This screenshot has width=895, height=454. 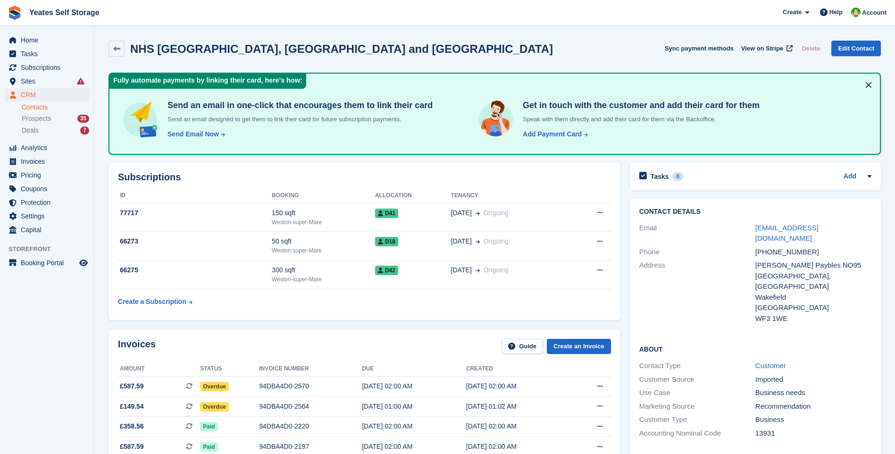 I want to click on span: Sites, so click(x=49, y=81).